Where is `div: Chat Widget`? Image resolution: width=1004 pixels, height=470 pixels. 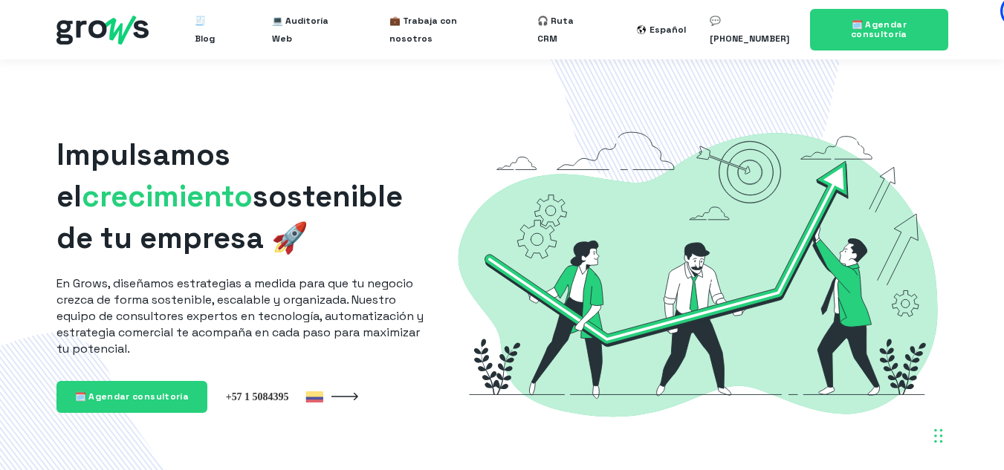
div: Chat Widget is located at coordinates (870, 375).